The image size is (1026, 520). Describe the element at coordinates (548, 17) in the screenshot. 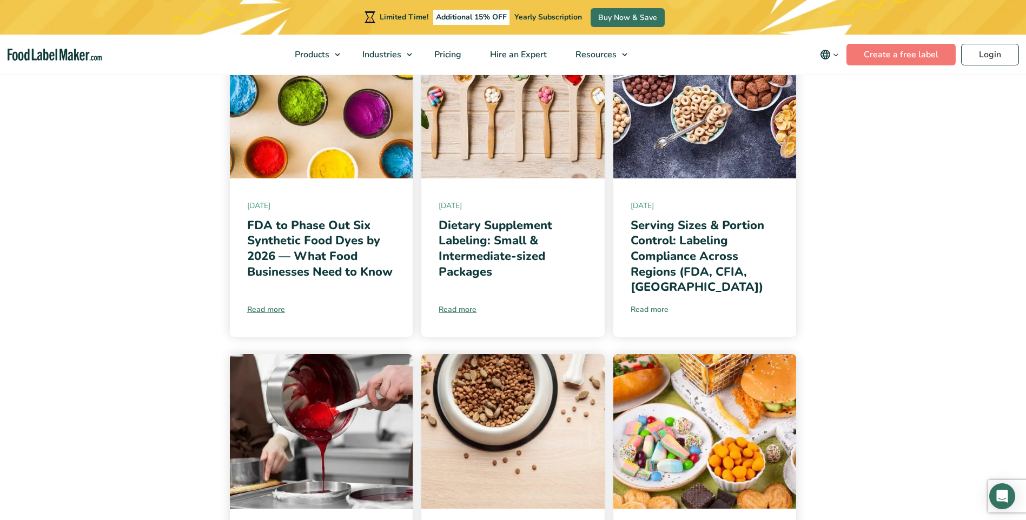

I see `span: Yearly Subscription` at that location.